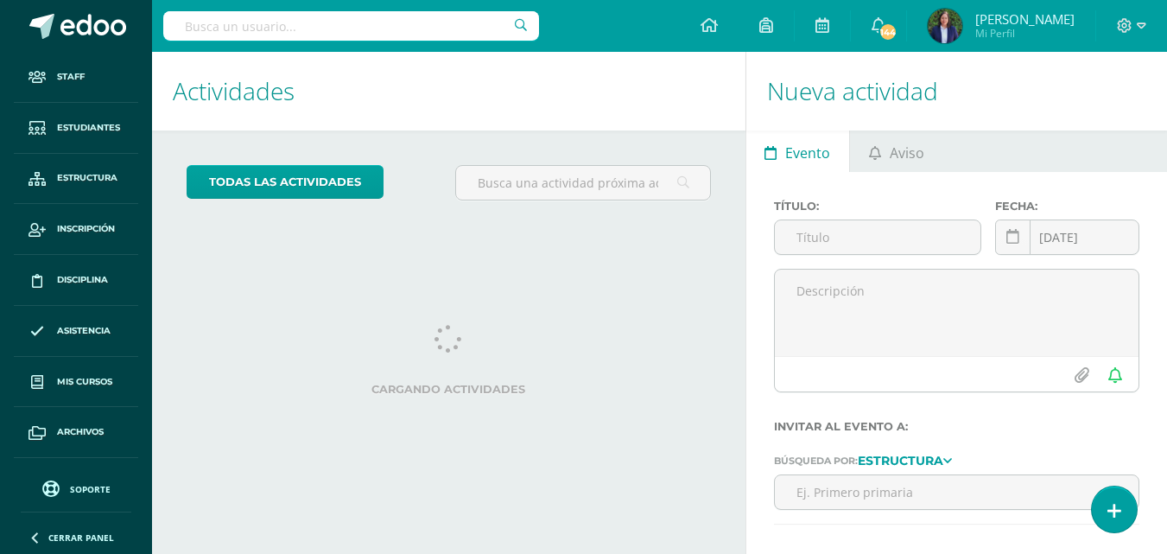 The width and height of the screenshot is (1167, 554). What do you see at coordinates (76, 229) in the screenshot?
I see `a: Inscripción` at bounding box center [76, 229].